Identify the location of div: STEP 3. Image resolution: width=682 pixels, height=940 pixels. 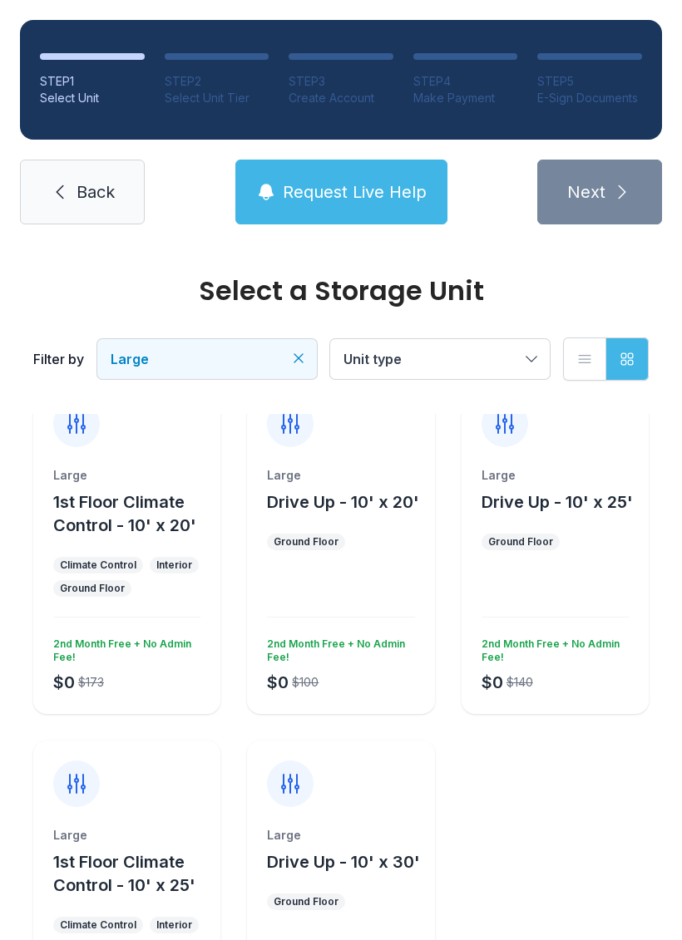
(341, 81).